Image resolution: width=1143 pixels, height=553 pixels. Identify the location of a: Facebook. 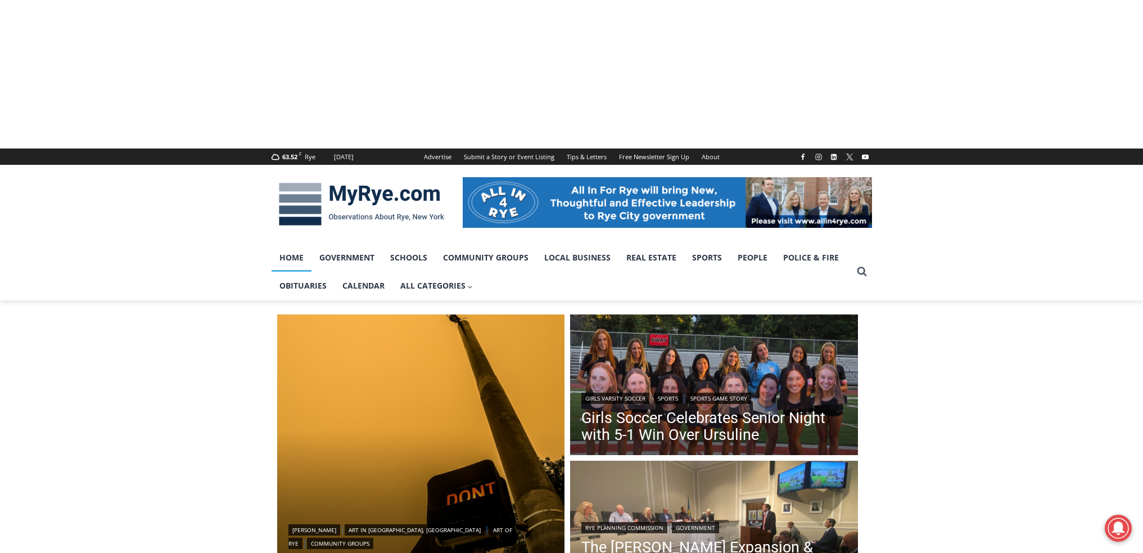
(803, 157).